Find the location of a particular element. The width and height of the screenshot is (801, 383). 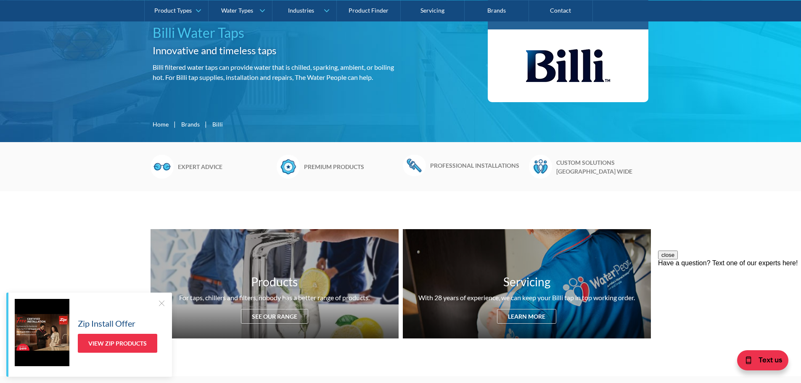

div: Product Types is located at coordinates (173, 10).